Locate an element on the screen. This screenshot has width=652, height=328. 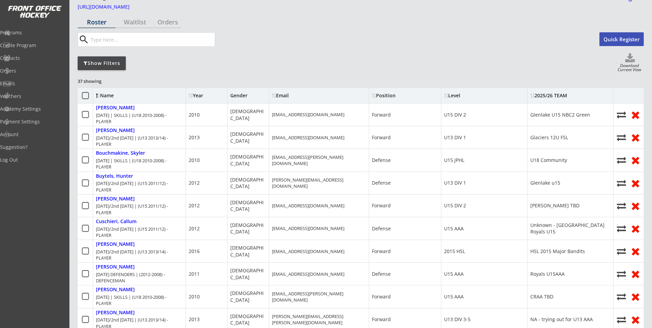
div: Buytels, Hunter is located at coordinates (114, 176).